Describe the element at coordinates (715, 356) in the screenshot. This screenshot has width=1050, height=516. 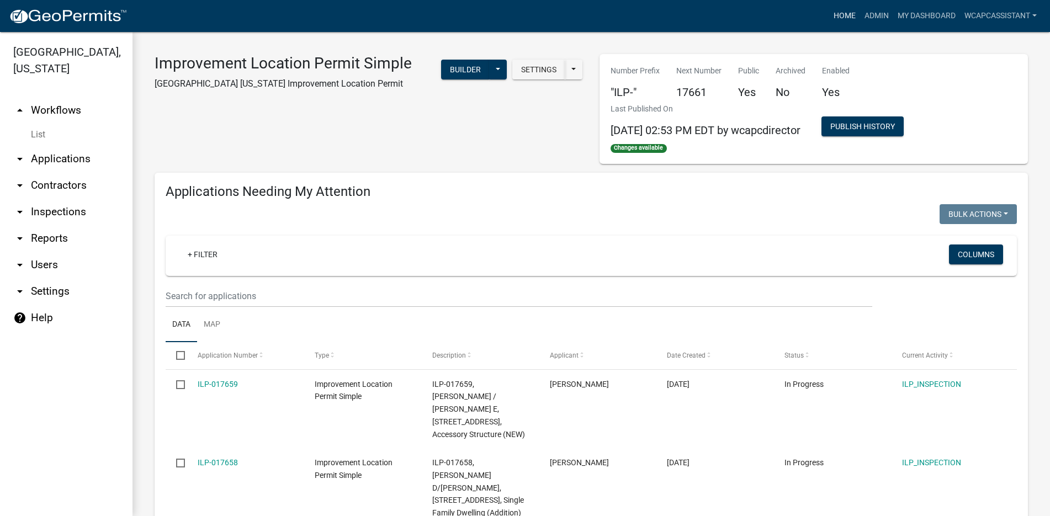
I see `datatable-header-cell: Date Created` at that location.